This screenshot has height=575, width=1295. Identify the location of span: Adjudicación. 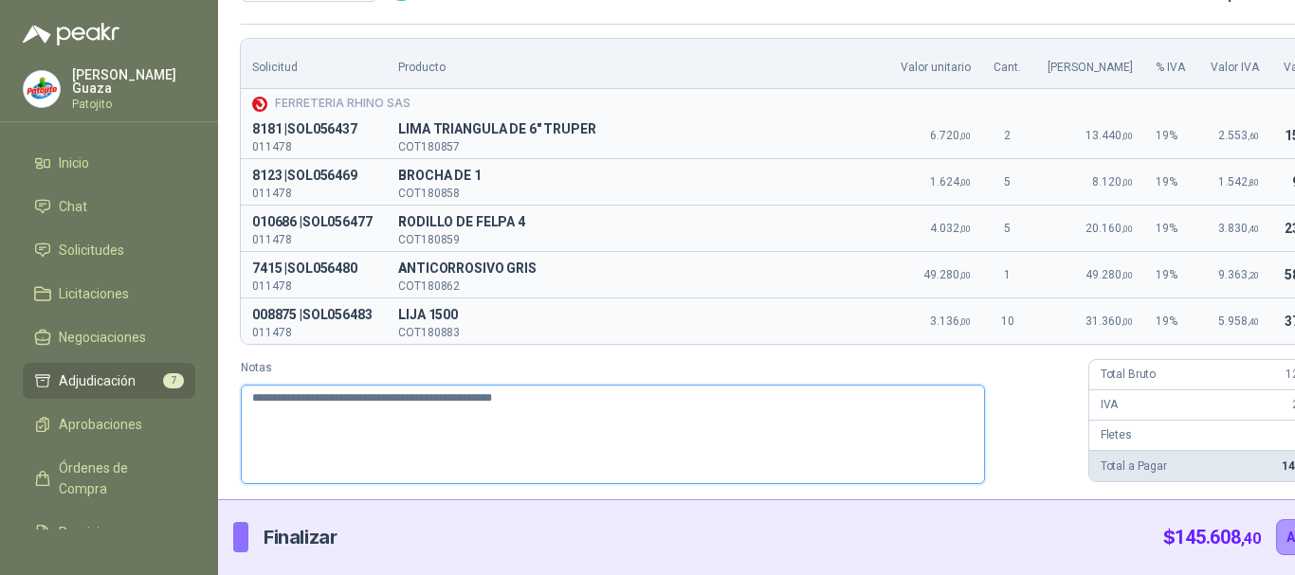
(97, 381).